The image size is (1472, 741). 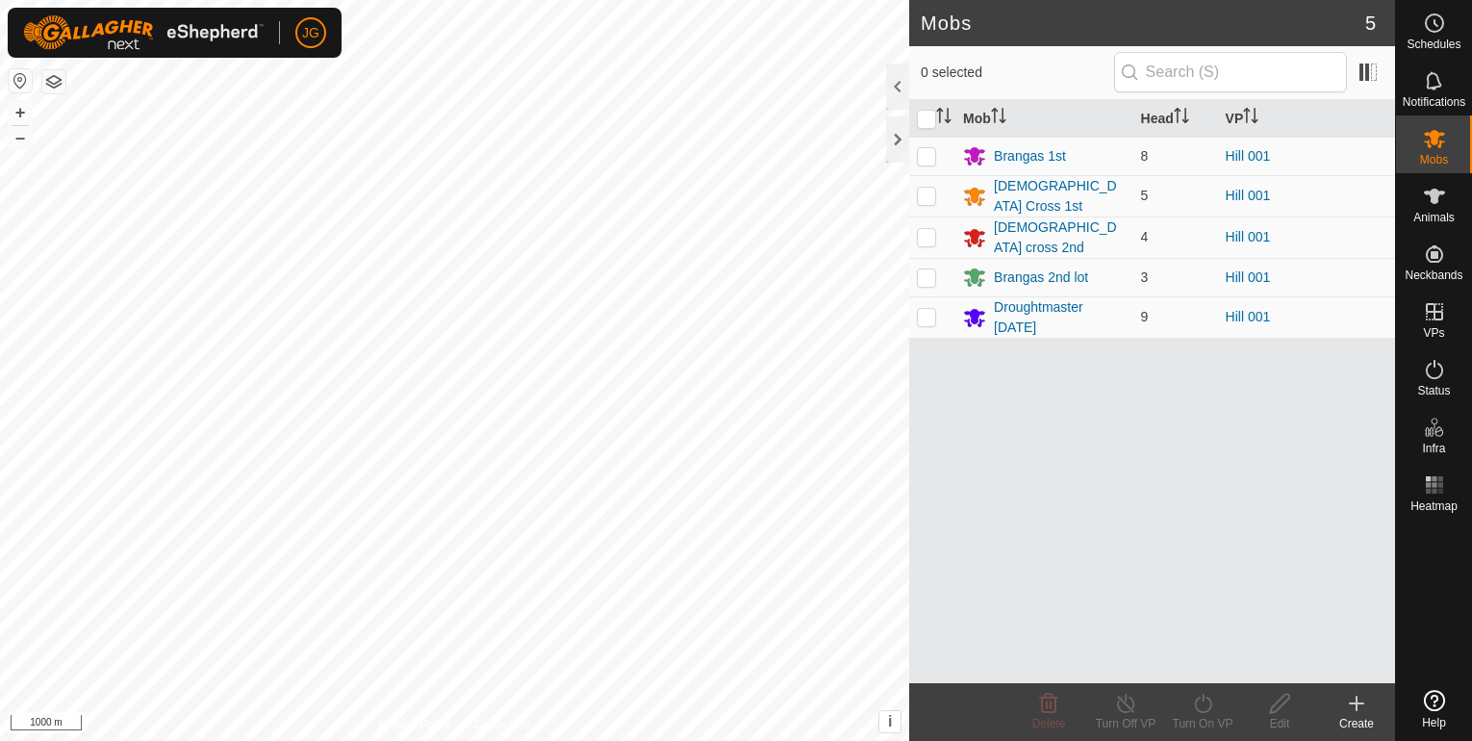 What do you see at coordinates (1306, 118) in the screenshot?
I see `th: VP` at bounding box center [1306, 118].